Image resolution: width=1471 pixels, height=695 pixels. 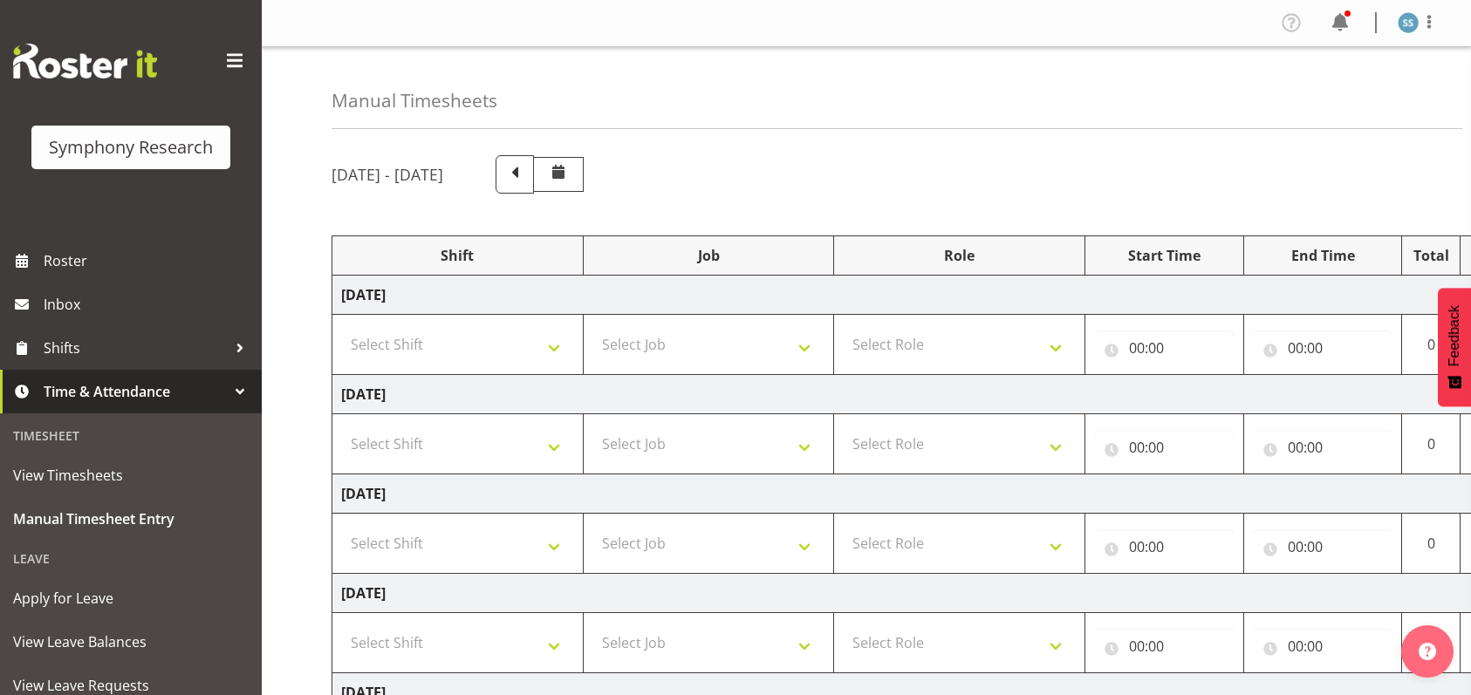 I want to click on div: Shift, so click(x=457, y=256).